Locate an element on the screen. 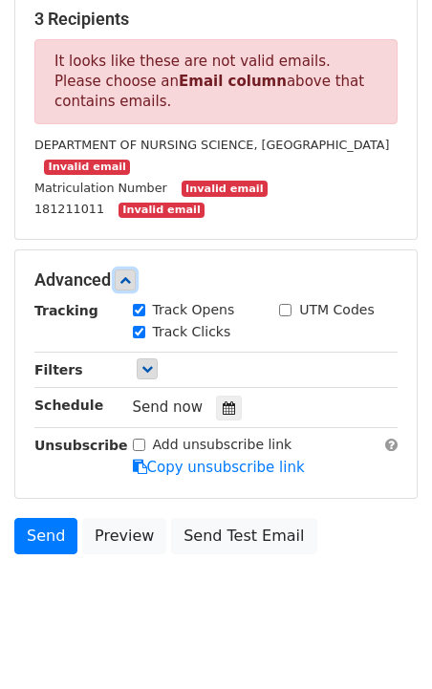 Image resolution: width=432 pixels, height=689 pixels. div: Chat Widget is located at coordinates (384, 643).